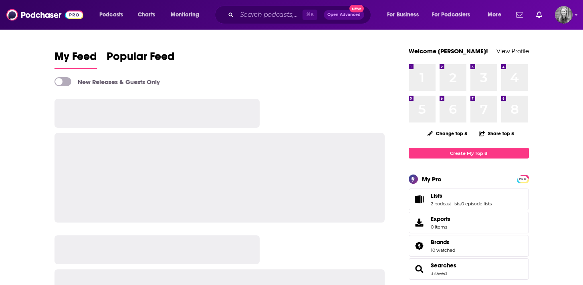 Image resolution: width=583 pixels, height=285 pixels. I want to click on button: Share Top 8, so click(496, 133).